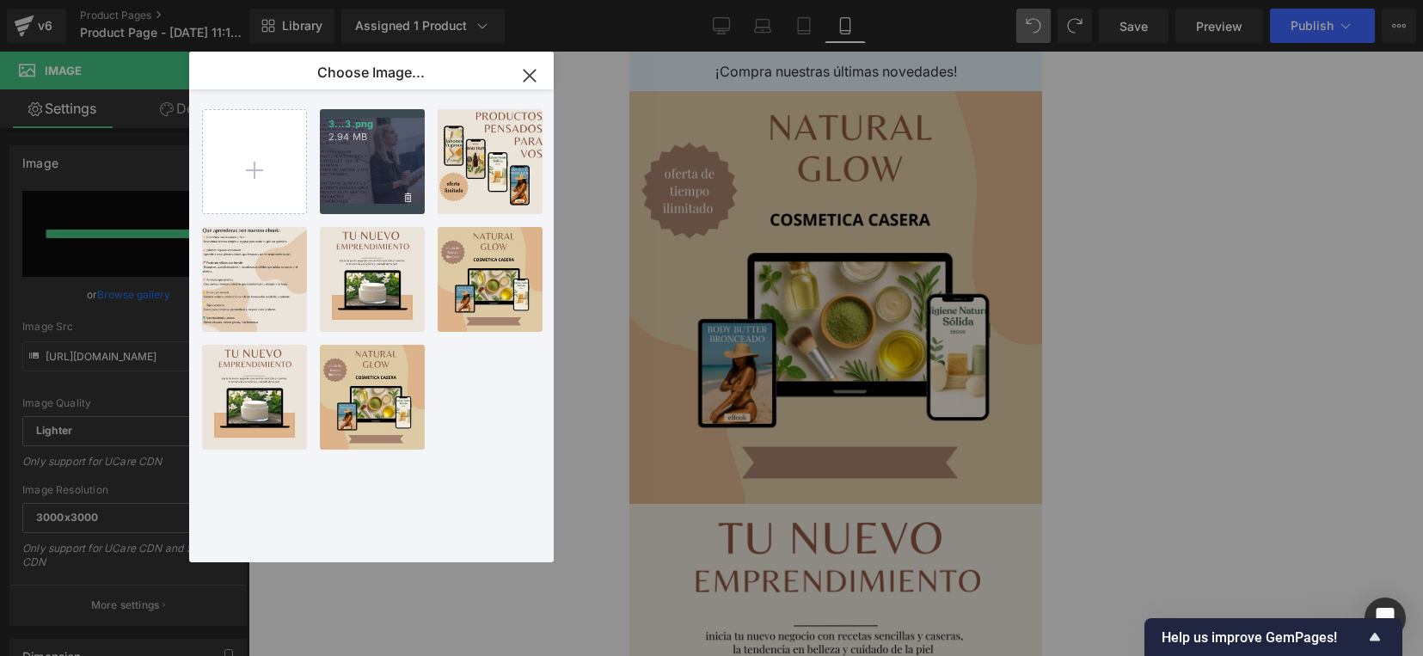  I want to click on p: 3...3.png, so click(372, 124).